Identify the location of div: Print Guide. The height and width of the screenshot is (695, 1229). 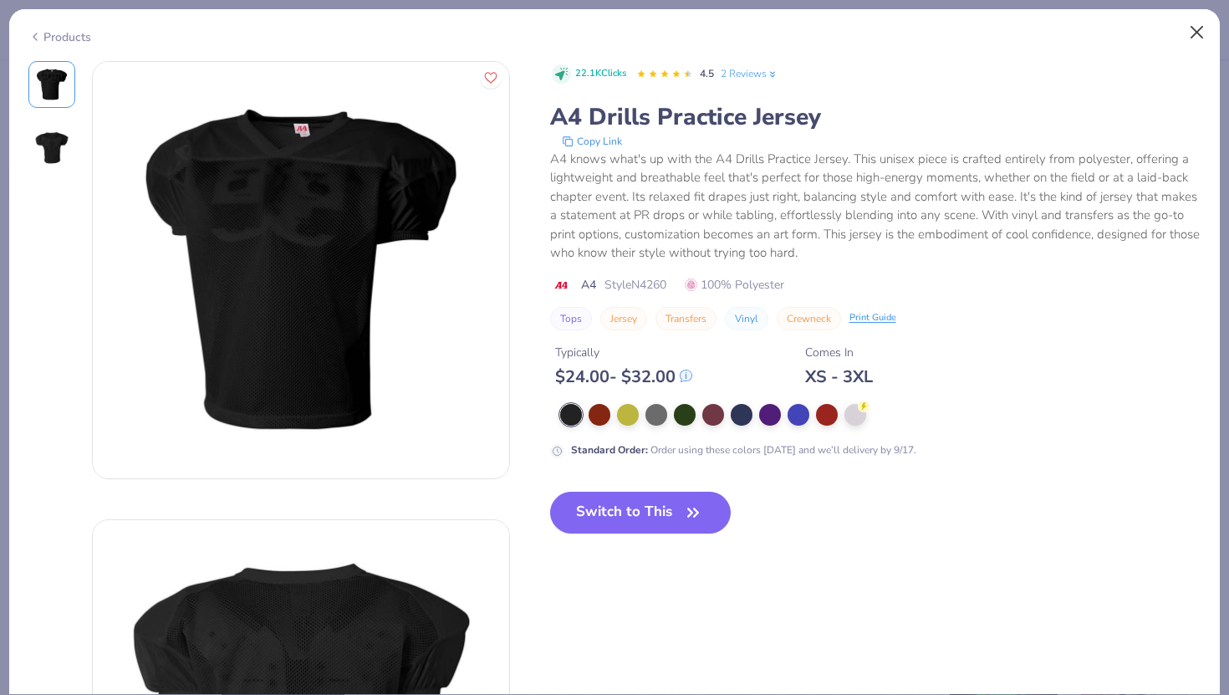
(873, 318).